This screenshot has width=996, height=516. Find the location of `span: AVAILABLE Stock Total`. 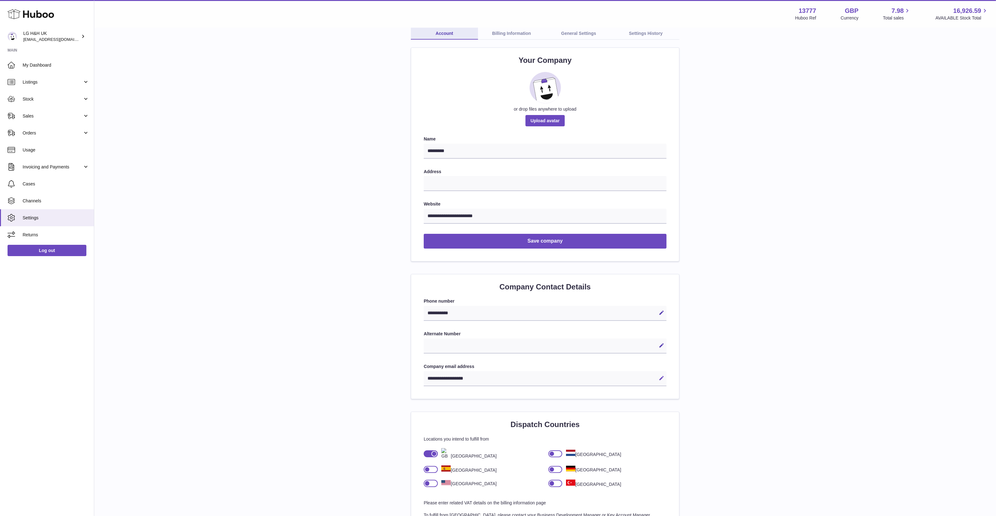

span: AVAILABLE Stock Total is located at coordinates (962, 18).